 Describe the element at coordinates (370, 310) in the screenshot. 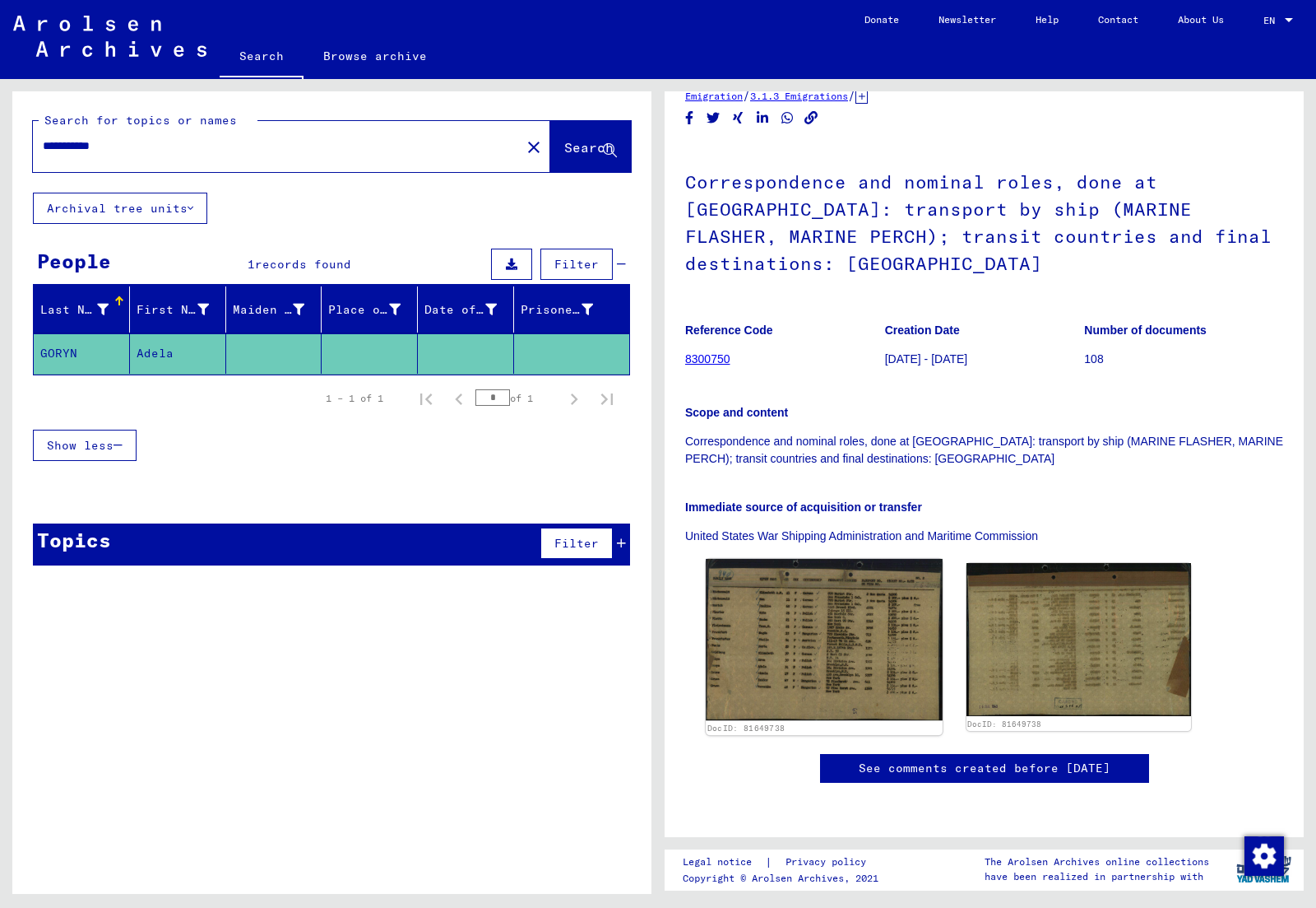

I see `mat-header-cell: Place of Birth` at that location.